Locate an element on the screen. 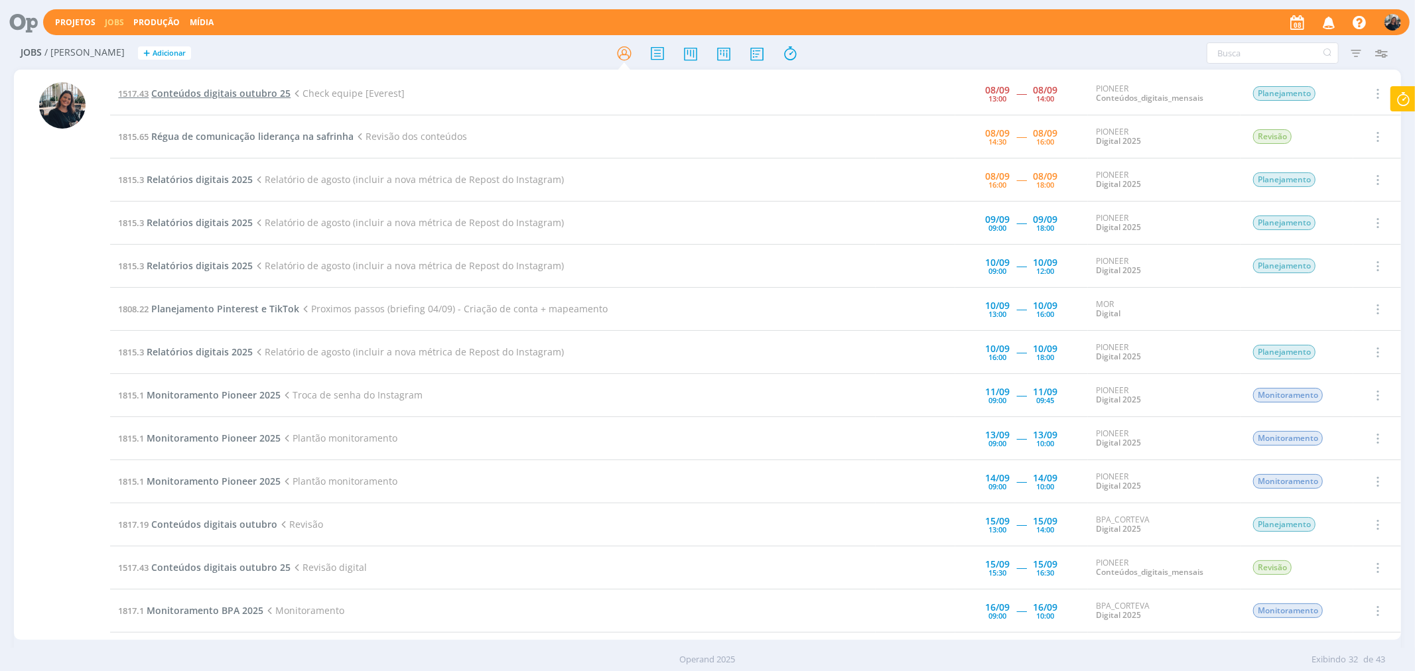  span: Jobs is located at coordinates (31, 52).